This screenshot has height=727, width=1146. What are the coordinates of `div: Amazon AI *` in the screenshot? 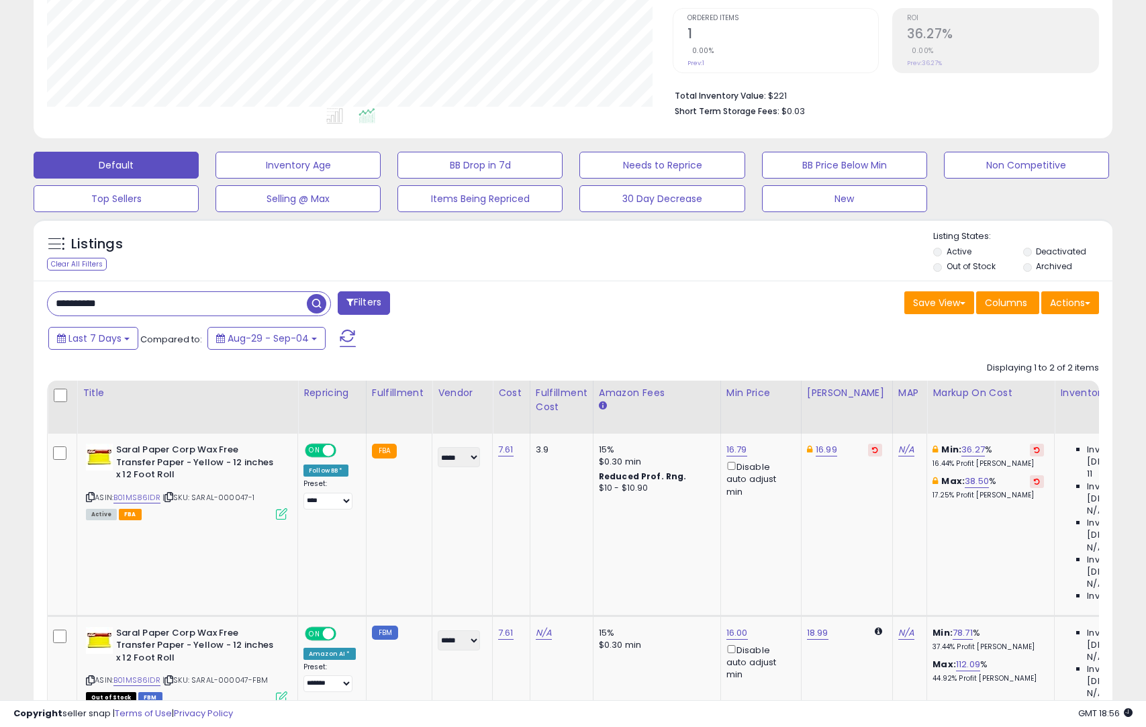 It's located at (330, 654).